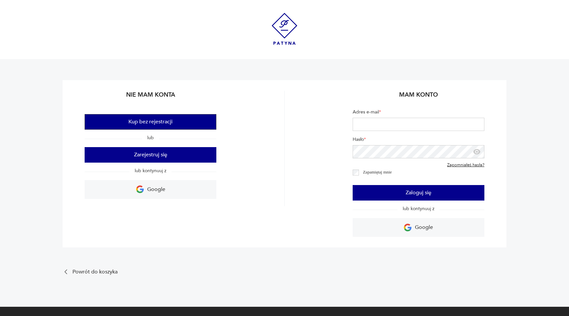 The width and height of the screenshot is (569, 316). What do you see at coordinates (466, 165) in the screenshot?
I see `a: Zapomniałeś hasła?` at bounding box center [466, 165].